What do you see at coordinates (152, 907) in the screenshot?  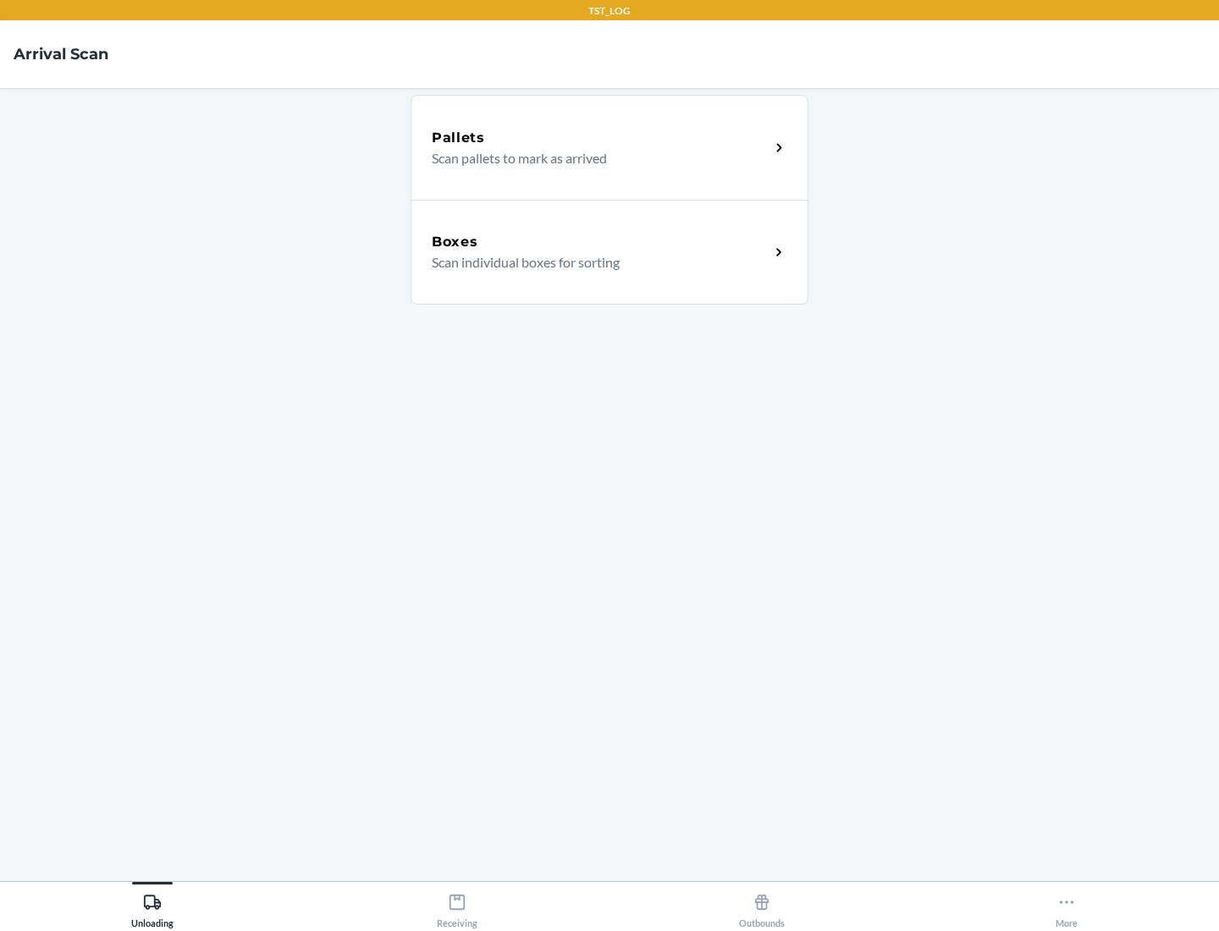 I see `div: Unloading` at bounding box center [152, 907].